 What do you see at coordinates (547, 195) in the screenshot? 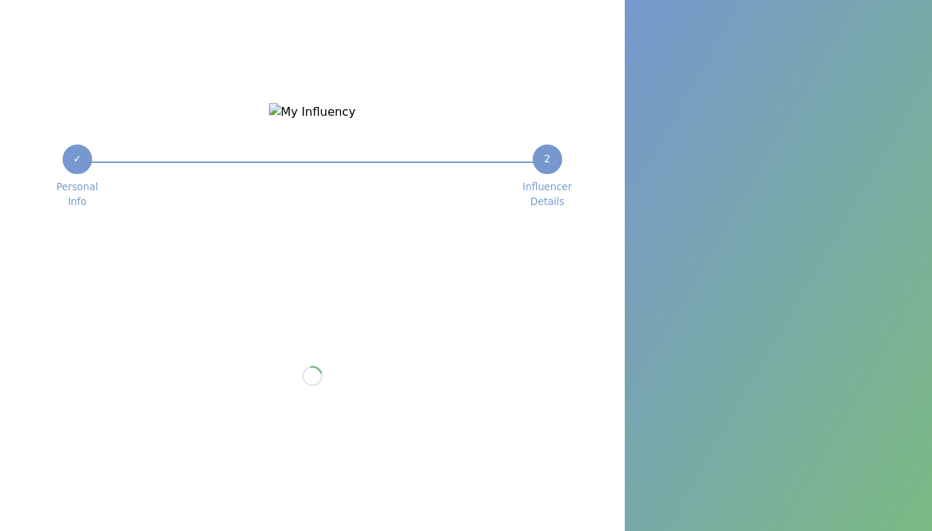
I see `span: Influencer Details` at bounding box center [547, 195].